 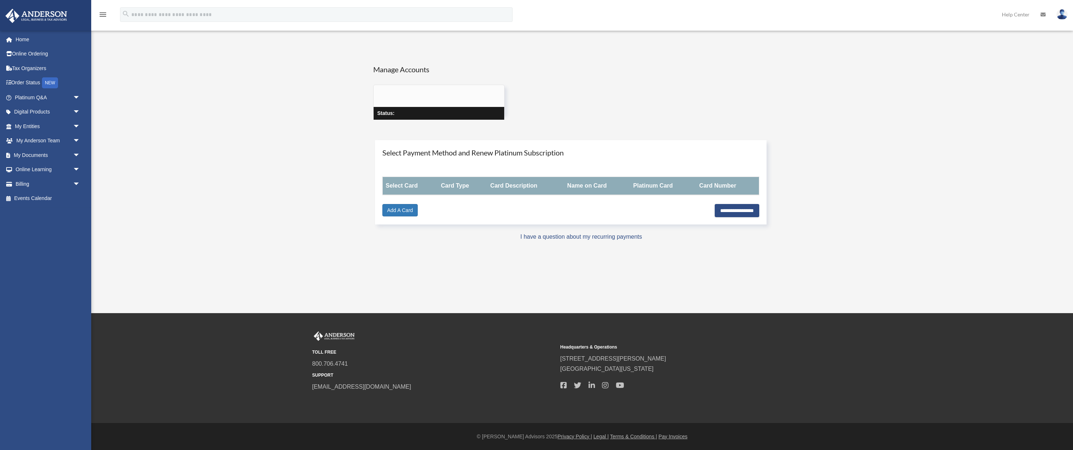 I want to click on a: Online Learningarrow_drop_down, so click(x=48, y=170).